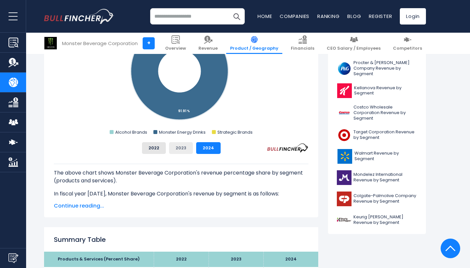 The image size is (470, 268). I want to click on span: Colgate-Palmolive Company Revenue by Segment, so click(386, 199).